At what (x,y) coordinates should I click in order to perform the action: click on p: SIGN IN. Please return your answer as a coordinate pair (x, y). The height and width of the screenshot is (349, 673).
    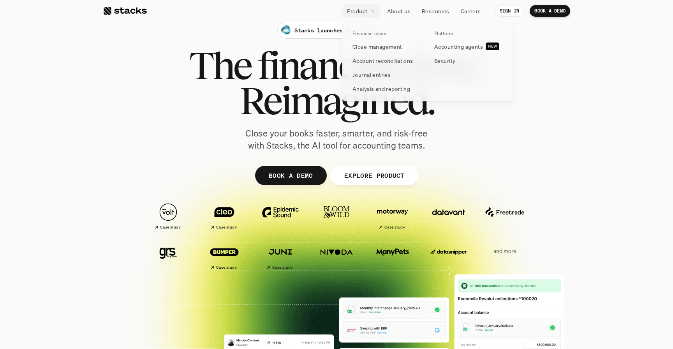
    Looking at the image, I should click on (510, 11).